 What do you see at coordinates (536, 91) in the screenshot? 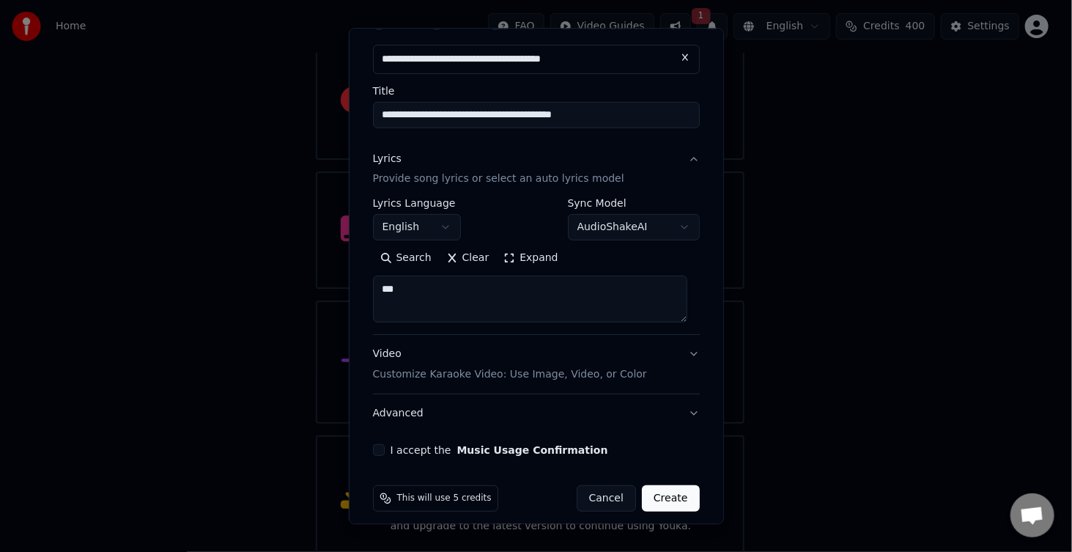
I see `label: Title` at bounding box center [536, 91].